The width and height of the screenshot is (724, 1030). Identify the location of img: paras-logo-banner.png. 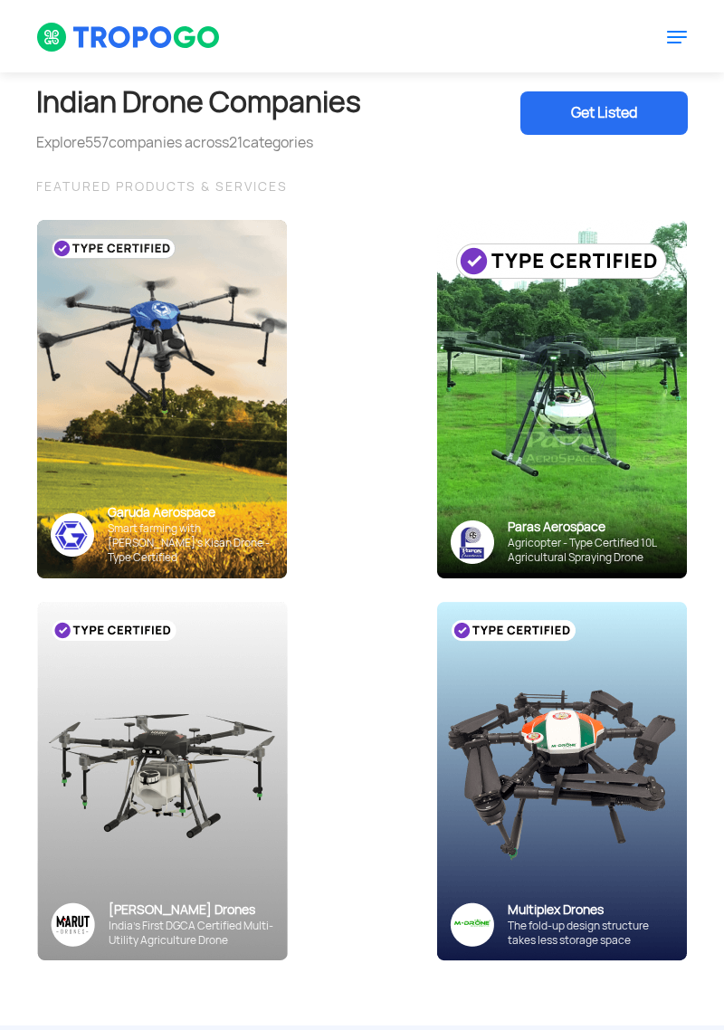
(473, 542).